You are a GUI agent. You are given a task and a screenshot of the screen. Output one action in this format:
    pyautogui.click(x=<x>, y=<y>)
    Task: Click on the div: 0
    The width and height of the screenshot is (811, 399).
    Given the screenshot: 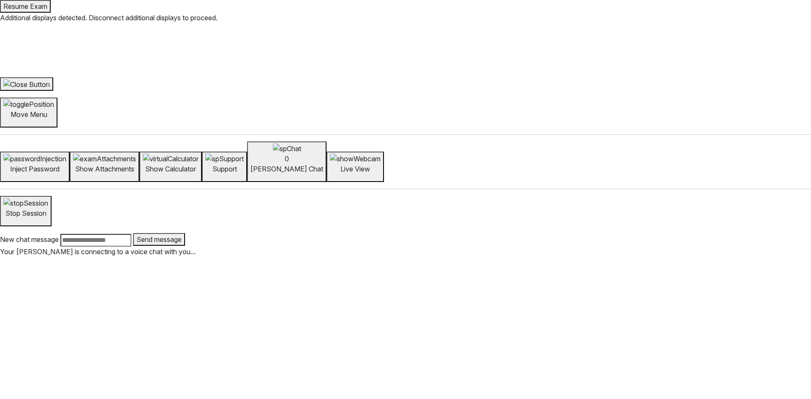 What is the action you would take?
    pyautogui.click(x=287, y=159)
    